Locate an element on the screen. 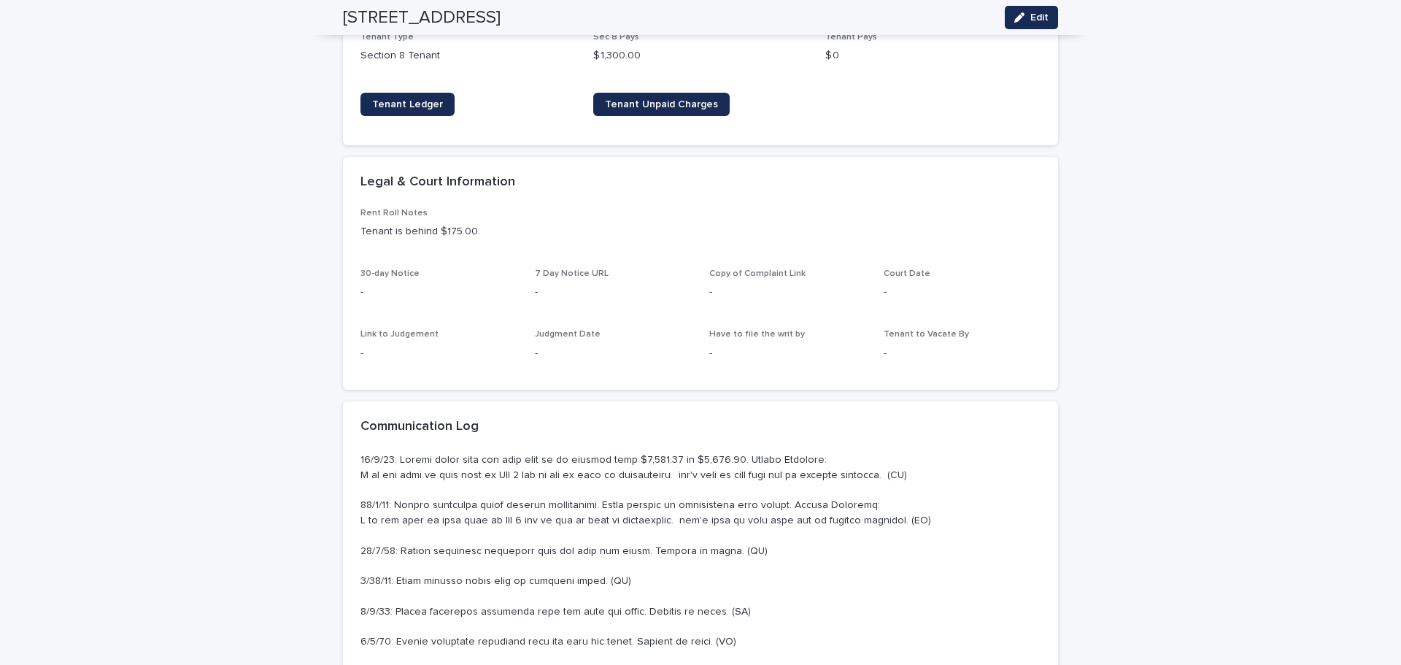  span: 7 Day Notice URL is located at coordinates (571, 274).